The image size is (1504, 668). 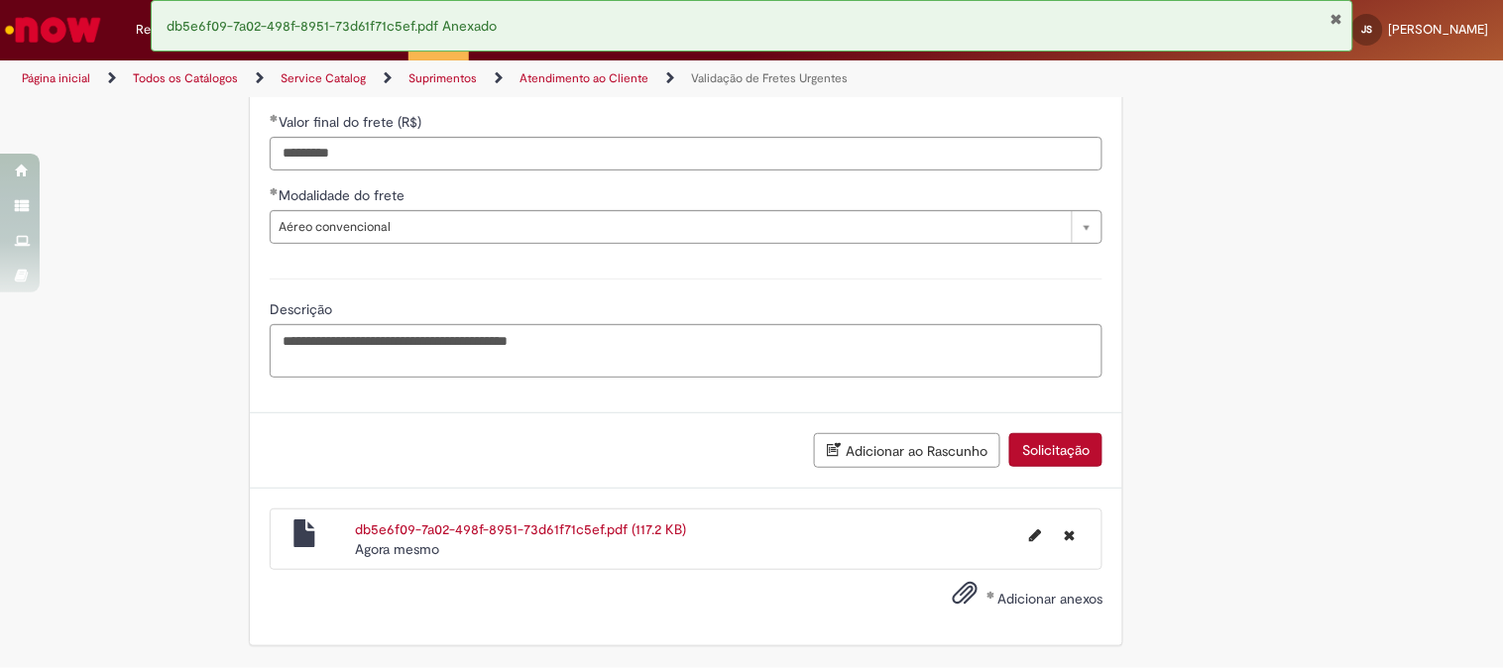 I want to click on span: Agora mesmo, so click(x=397, y=549).